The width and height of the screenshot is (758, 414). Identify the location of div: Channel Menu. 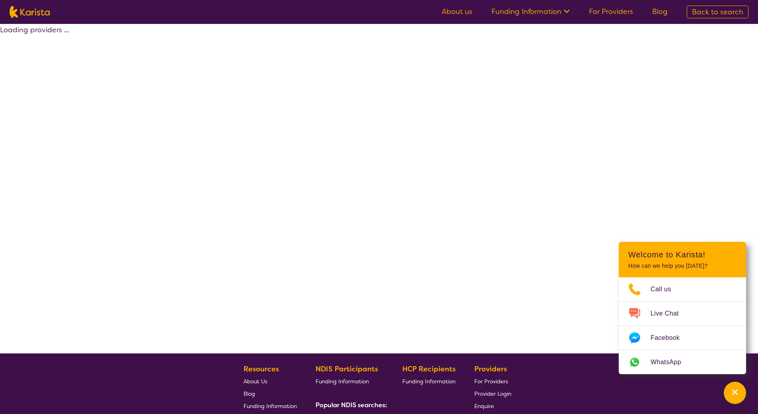
(683, 308).